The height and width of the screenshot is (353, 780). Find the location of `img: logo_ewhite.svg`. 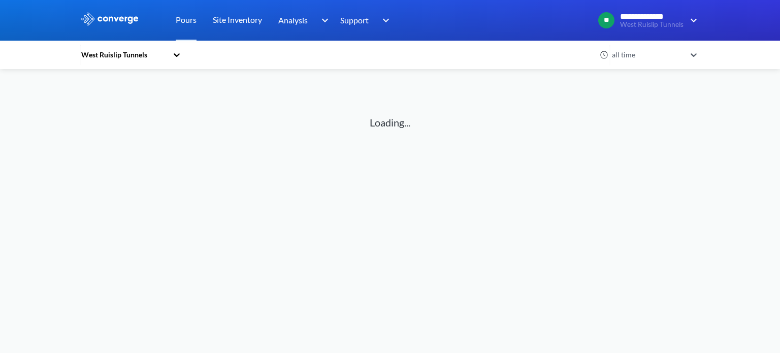

img: logo_ewhite.svg is located at coordinates (110, 19).